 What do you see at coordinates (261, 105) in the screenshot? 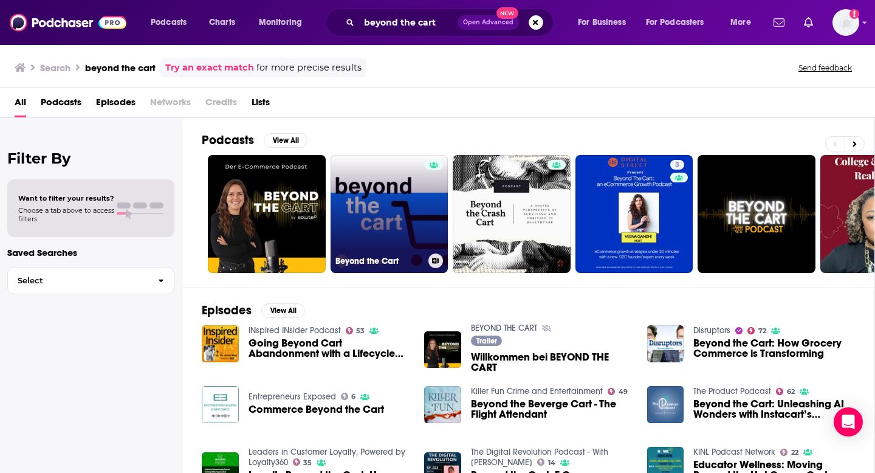
I see `a: Lists` at bounding box center [261, 105].